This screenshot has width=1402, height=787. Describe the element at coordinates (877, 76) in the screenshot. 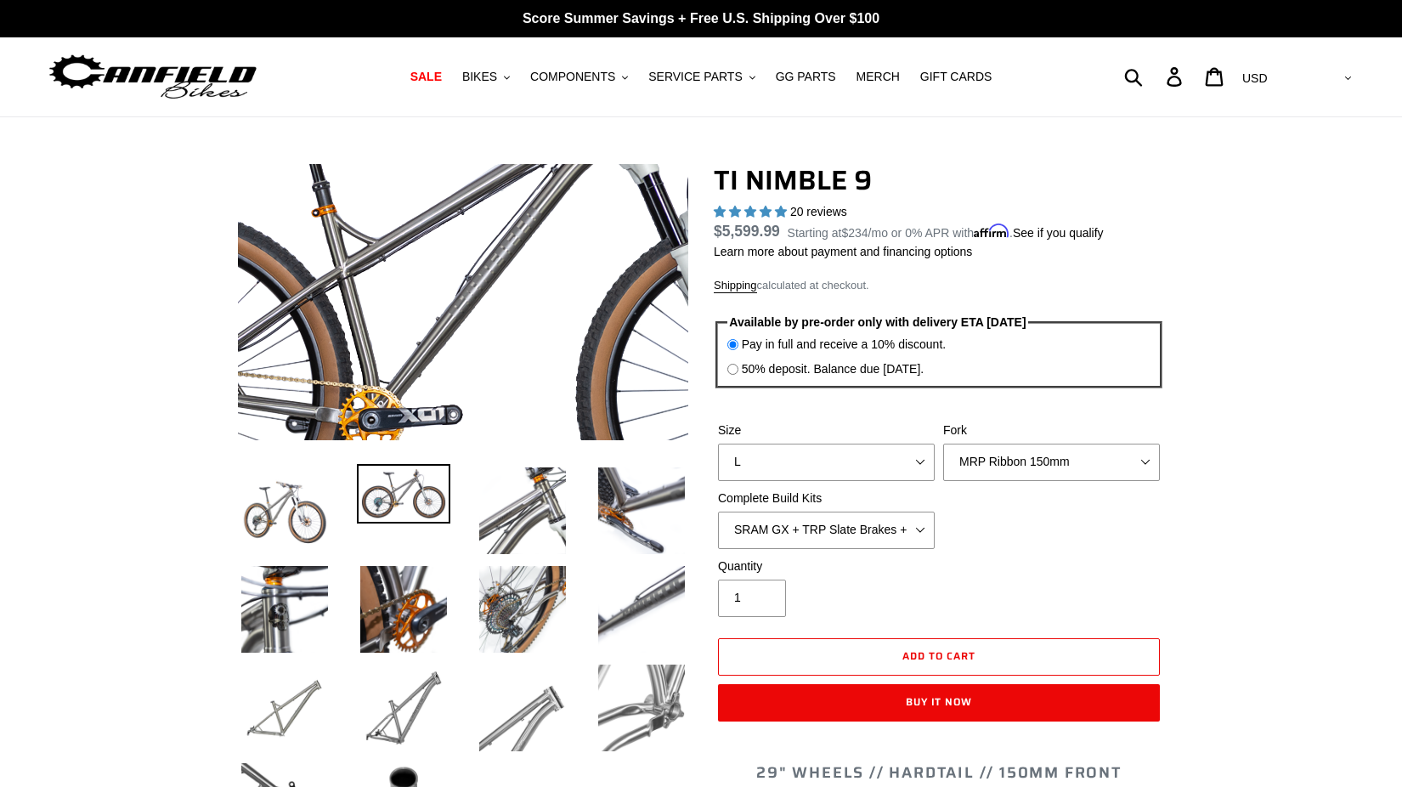

I see `span: MERCH` at that location.